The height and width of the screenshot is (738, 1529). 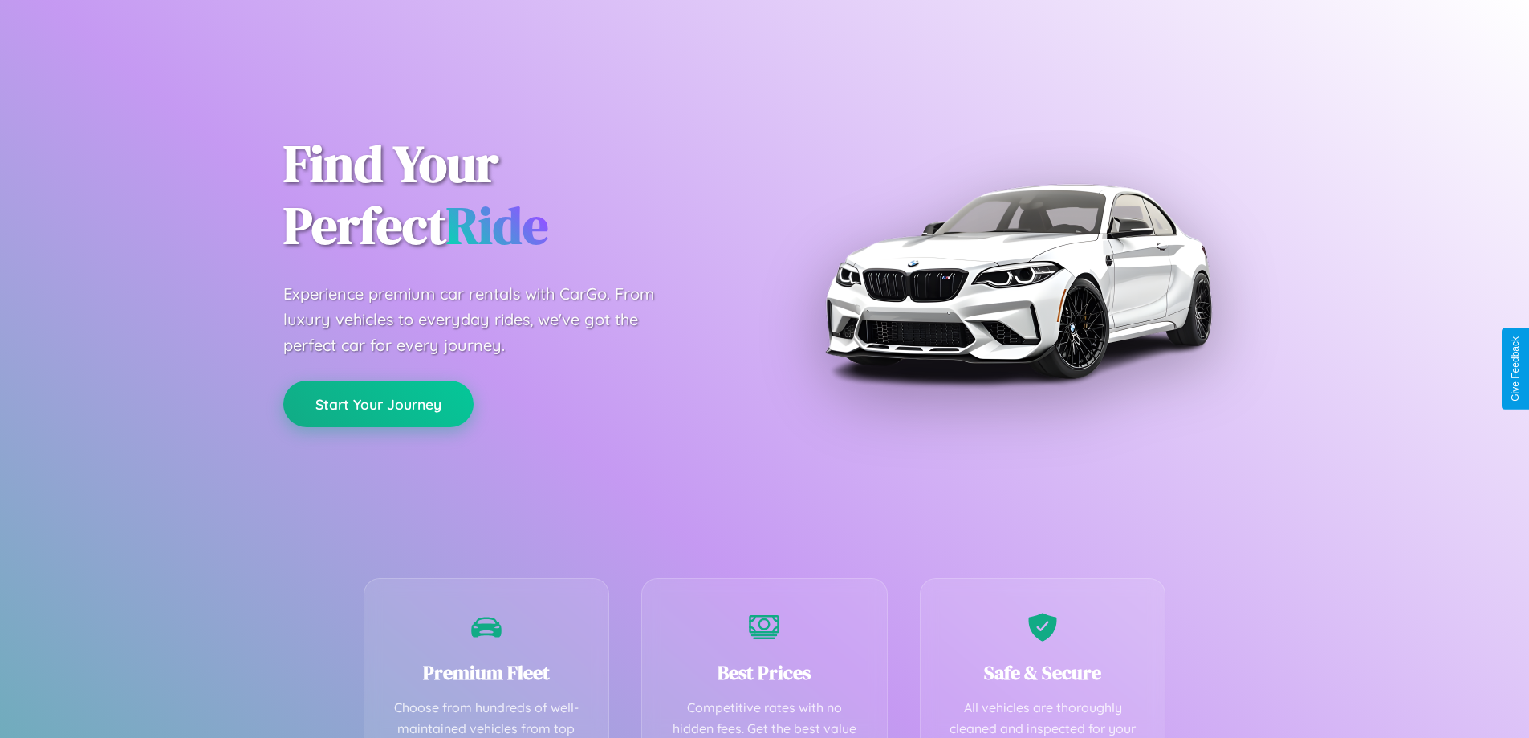 I want to click on h3: Best Prices, so click(x=764, y=672).